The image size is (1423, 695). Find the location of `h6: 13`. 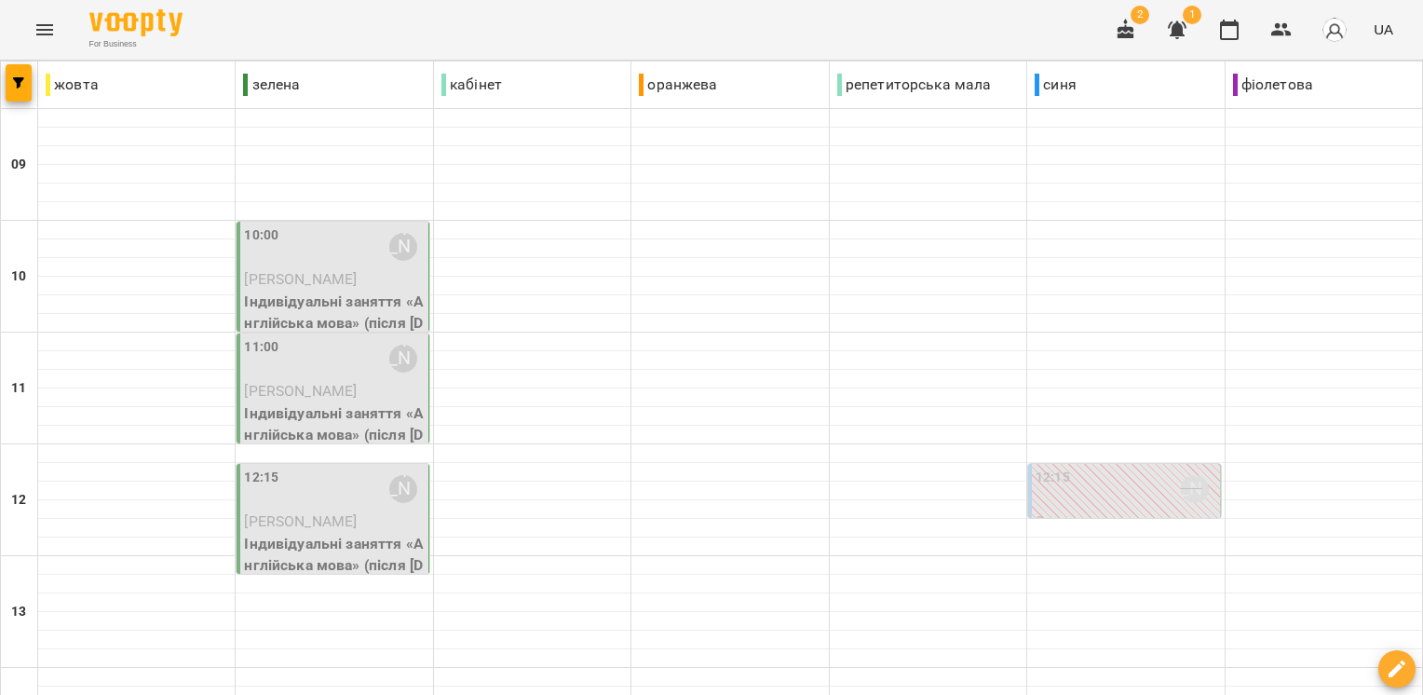

h6: 13 is located at coordinates (19, 612).